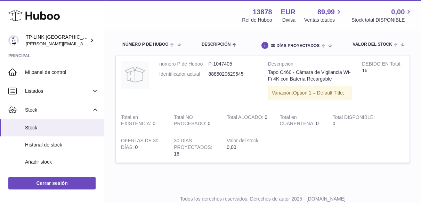 This screenshot has width=421, height=203. What do you see at coordinates (184, 64) in the screenshot?
I see `dt: número P de Huboo` at bounding box center [184, 64].